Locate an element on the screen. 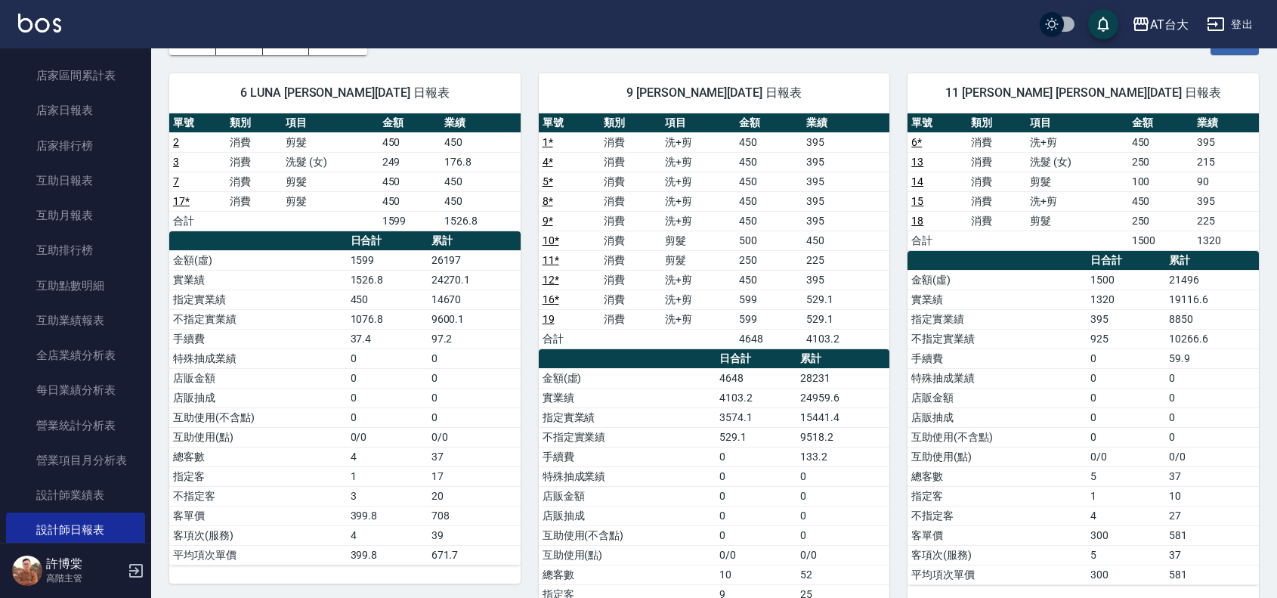  td: 27 is located at coordinates (1212, 515).